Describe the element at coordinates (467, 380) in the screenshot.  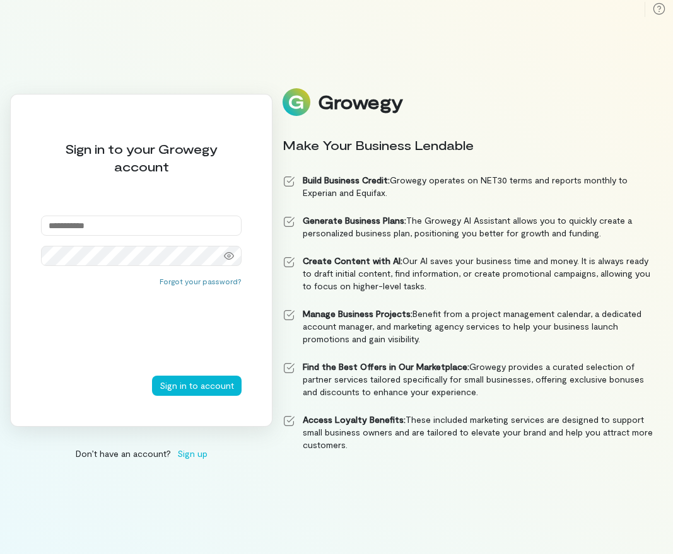
I see `li: Growegy provides a curated selection of partner services tailored specifically for small business...` at that location.